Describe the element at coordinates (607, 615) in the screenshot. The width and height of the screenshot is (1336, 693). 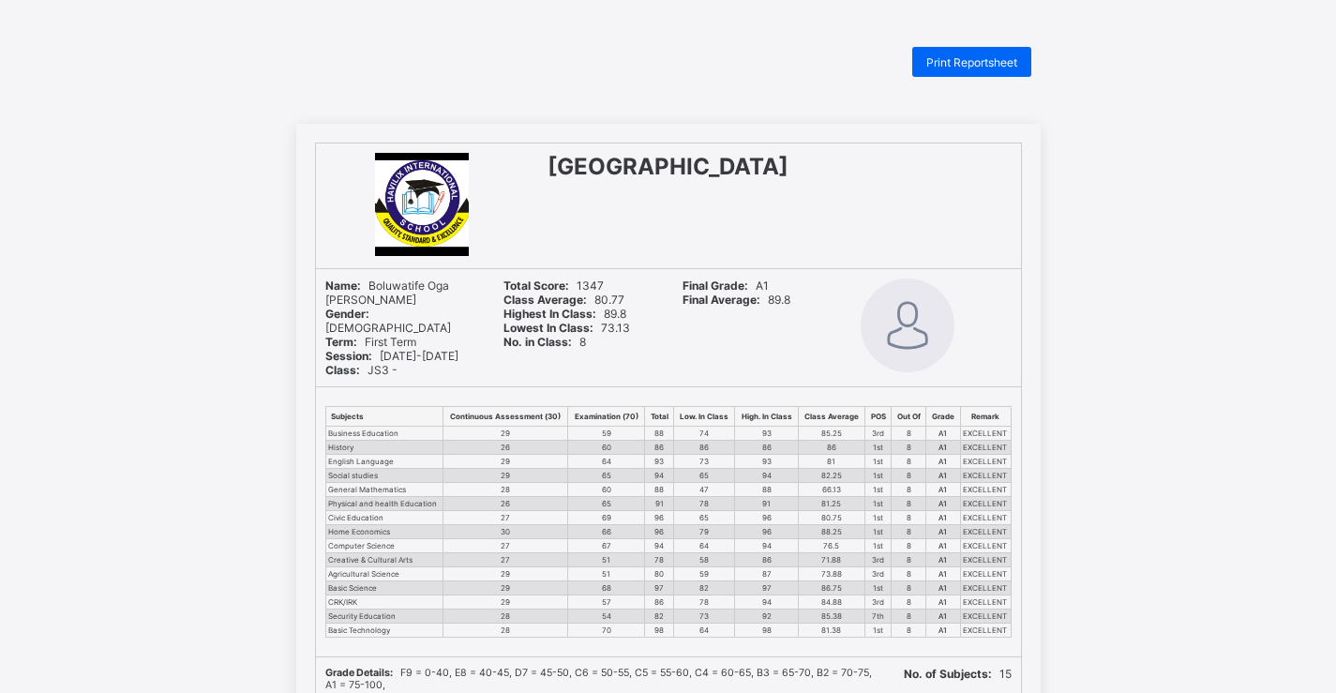
I see `td: 54` at that location.